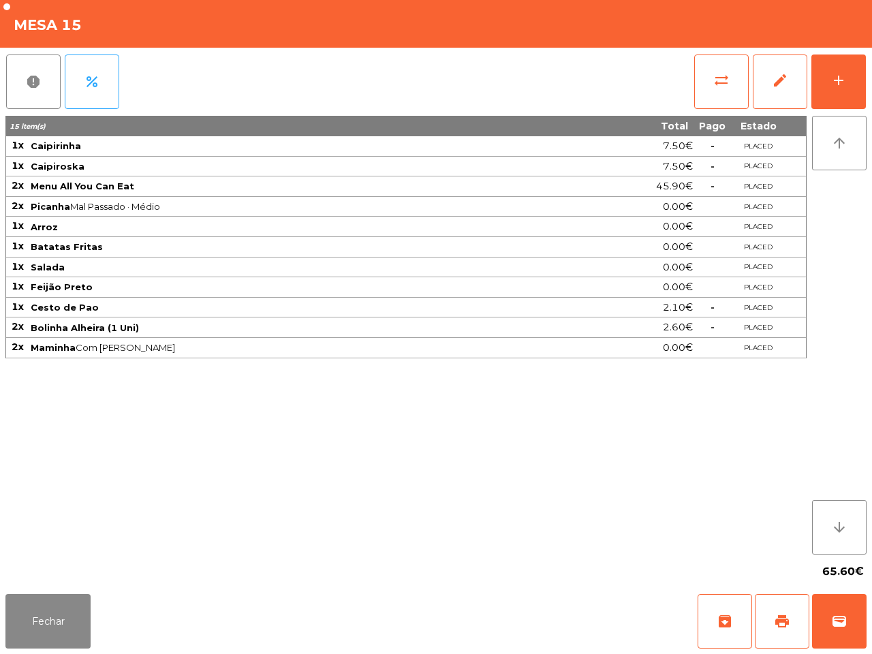 The height and width of the screenshot is (654, 872). Describe the element at coordinates (839, 143) in the screenshot. I see `button: arrow_upward` at that location.